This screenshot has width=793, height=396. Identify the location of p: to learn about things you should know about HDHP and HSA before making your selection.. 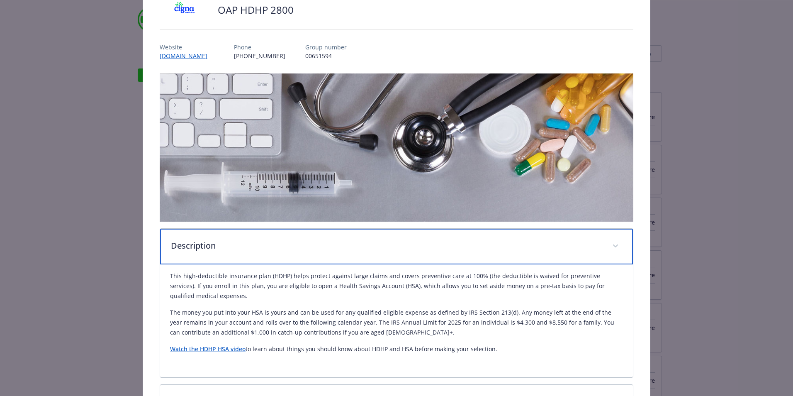
(396, 349).